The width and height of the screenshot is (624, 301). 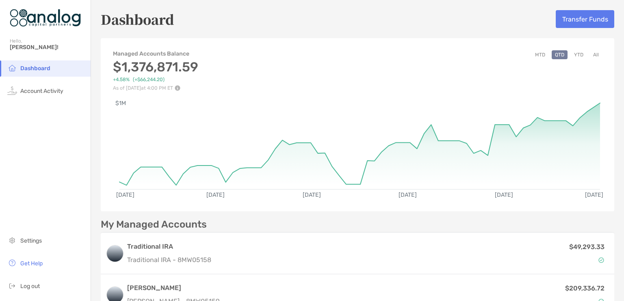 What do you see at coordinates (45, 18) in the screenshot?
I see `img: Zoe Logo` at bounding box center [45, 18].